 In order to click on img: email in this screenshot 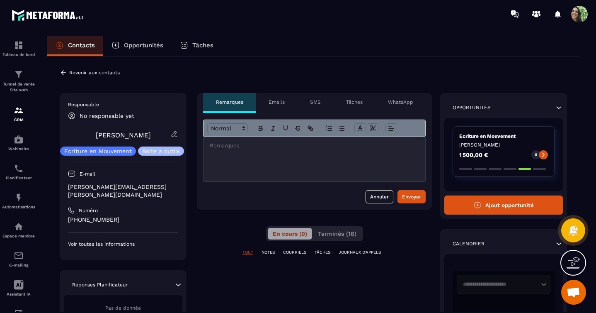, I will do `click(19, 255)`.